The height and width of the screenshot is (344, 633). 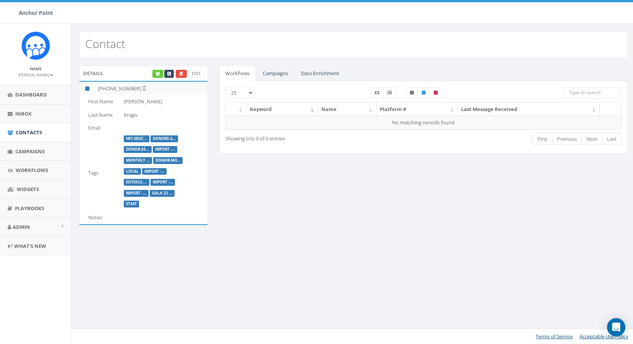 What do you see at coordinates (136, 183) in the screenshot?
I see `label: EOY2023.Import` at bounding box center [136, 183].